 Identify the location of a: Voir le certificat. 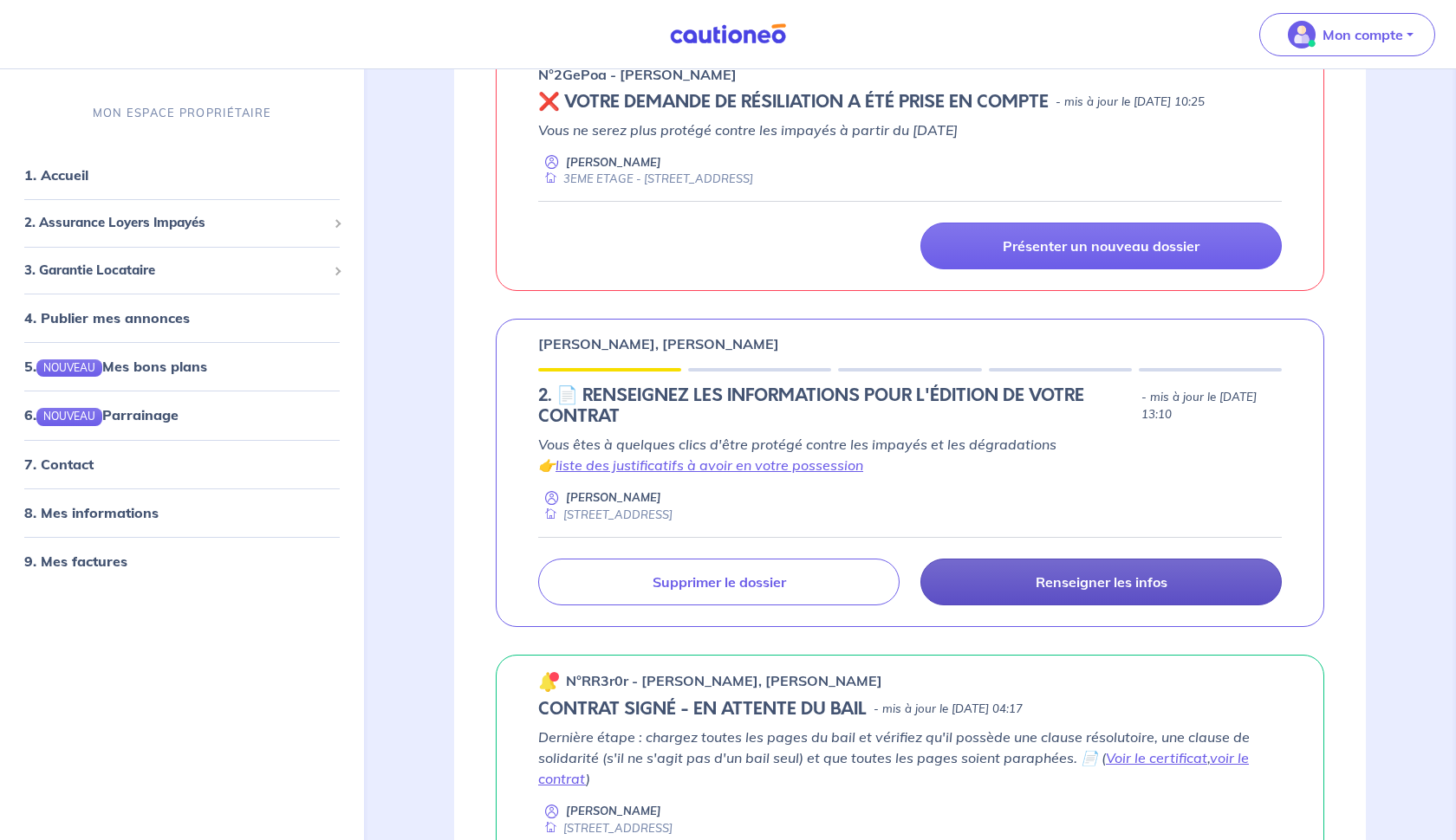
(1156, 758).